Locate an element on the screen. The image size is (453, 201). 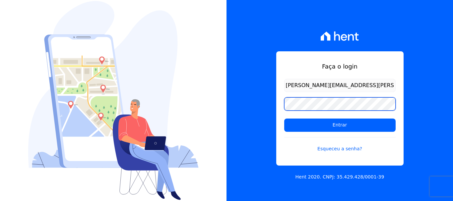
p: Hent 2020. CNPJ: 35.429.428/0001-39 is located at coordinates (340, 177).